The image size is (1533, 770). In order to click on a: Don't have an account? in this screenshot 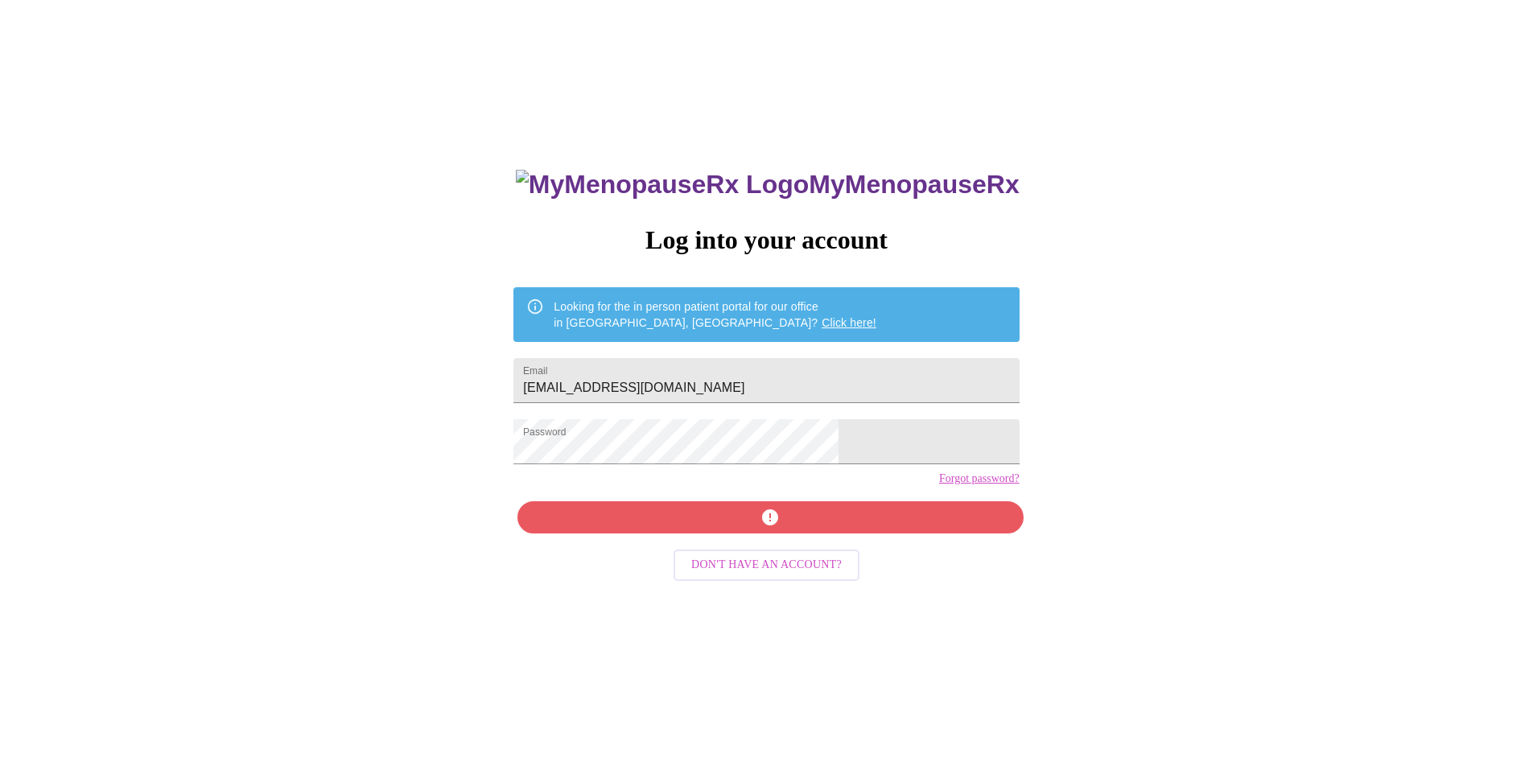, I will do `click(766, 563)`.